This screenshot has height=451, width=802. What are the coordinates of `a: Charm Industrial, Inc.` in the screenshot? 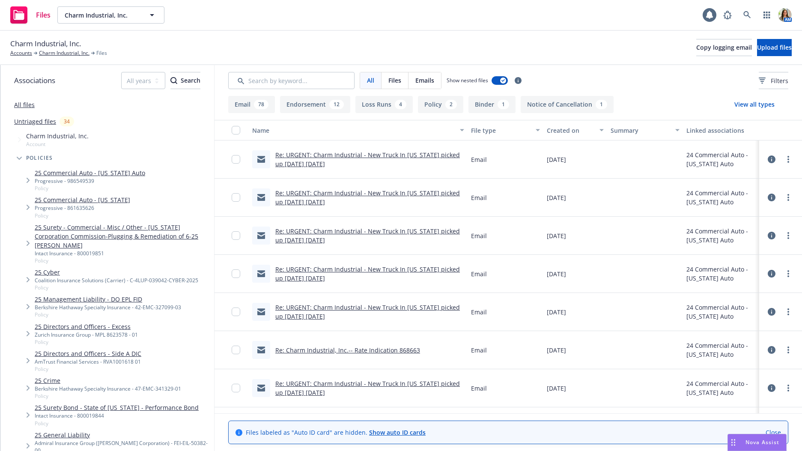 It's located at (64, 53).